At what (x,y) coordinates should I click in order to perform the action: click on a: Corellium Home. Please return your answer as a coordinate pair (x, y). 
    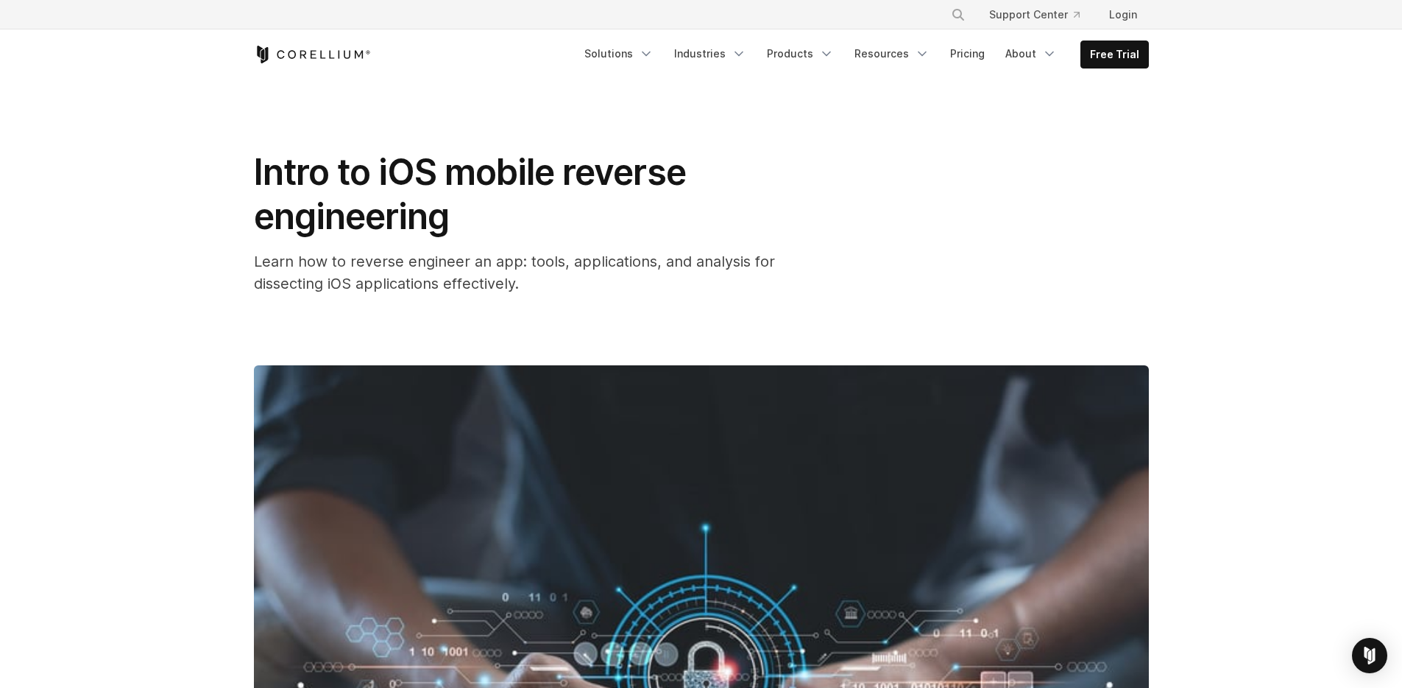
    Looking at the image, I should click on (312, 54).